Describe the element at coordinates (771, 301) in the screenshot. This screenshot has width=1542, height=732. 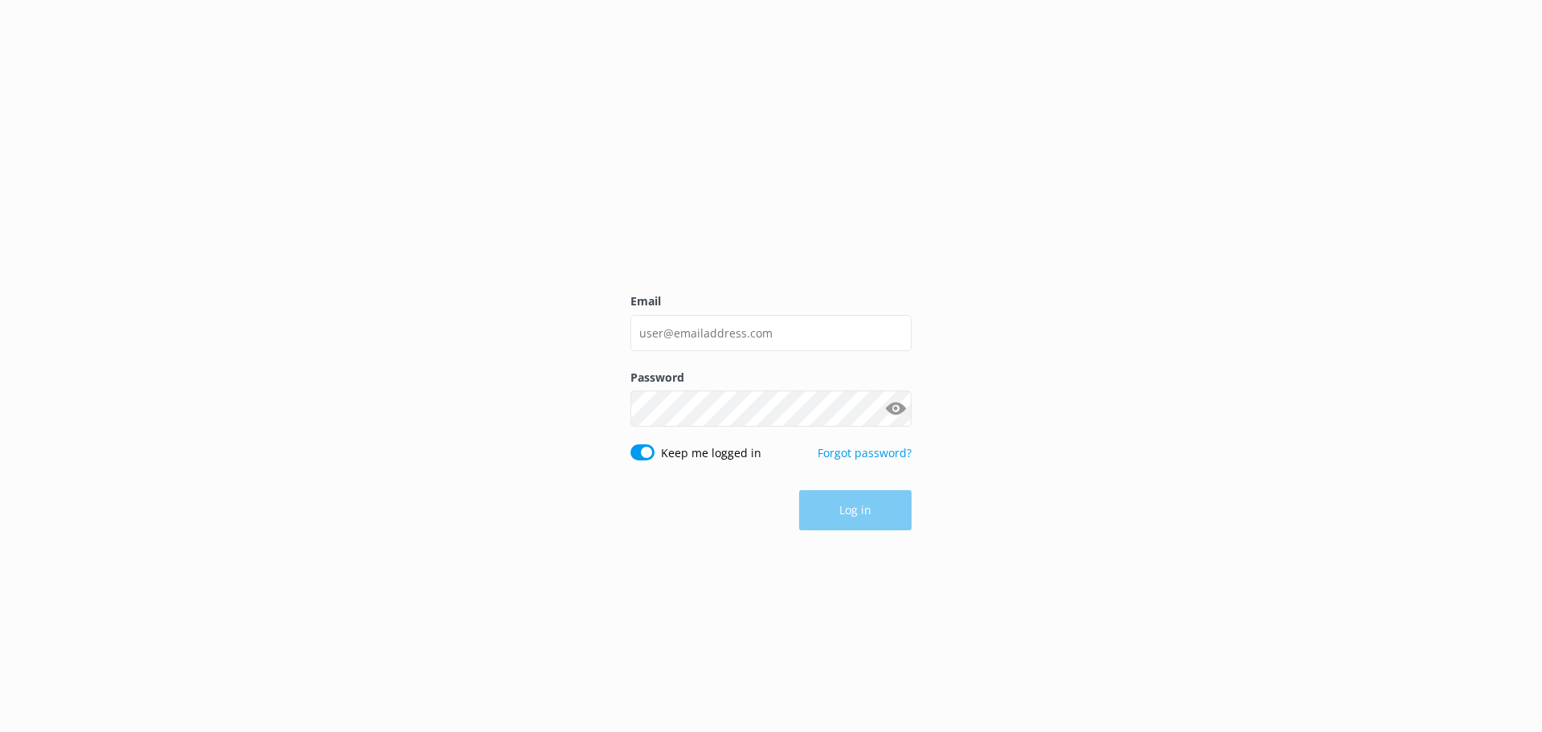
I see `label: Email` at that location.